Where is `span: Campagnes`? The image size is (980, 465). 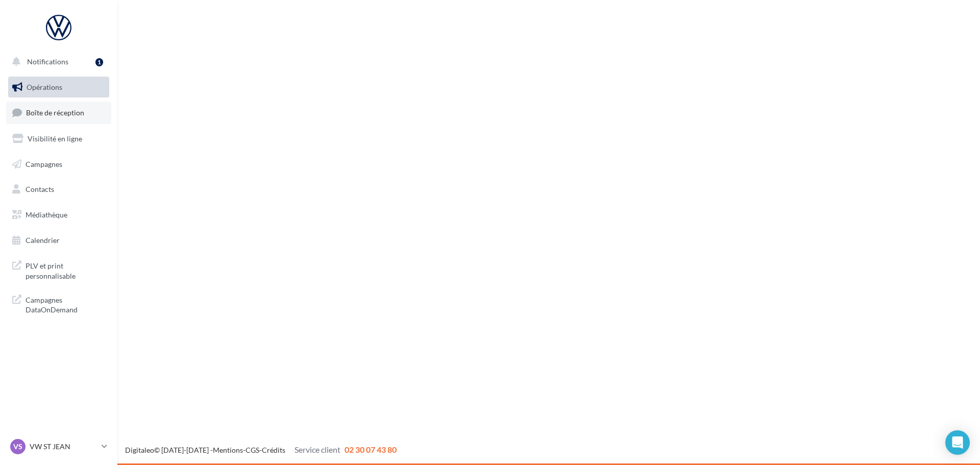
span: Campagnes is located at coordinates (44, 163).